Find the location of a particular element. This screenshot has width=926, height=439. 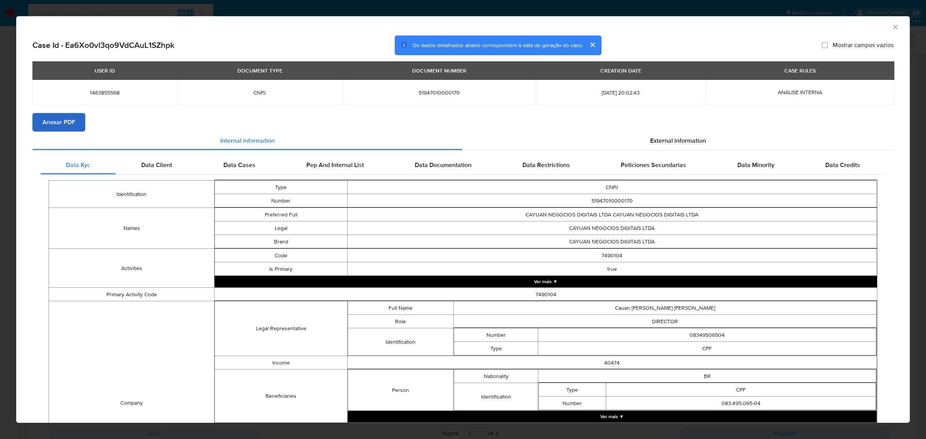

h2: Case Id - Ea6Xo0vl3qo9VdCAuL1SZhpk is located at coordinates (103, 45).